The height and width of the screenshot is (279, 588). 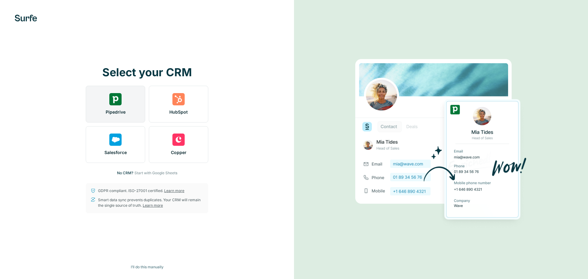 What do you see at coordinates (179, 140) in the screenshot?
I see `img: copper's logo` at bounding box center [179, 140].